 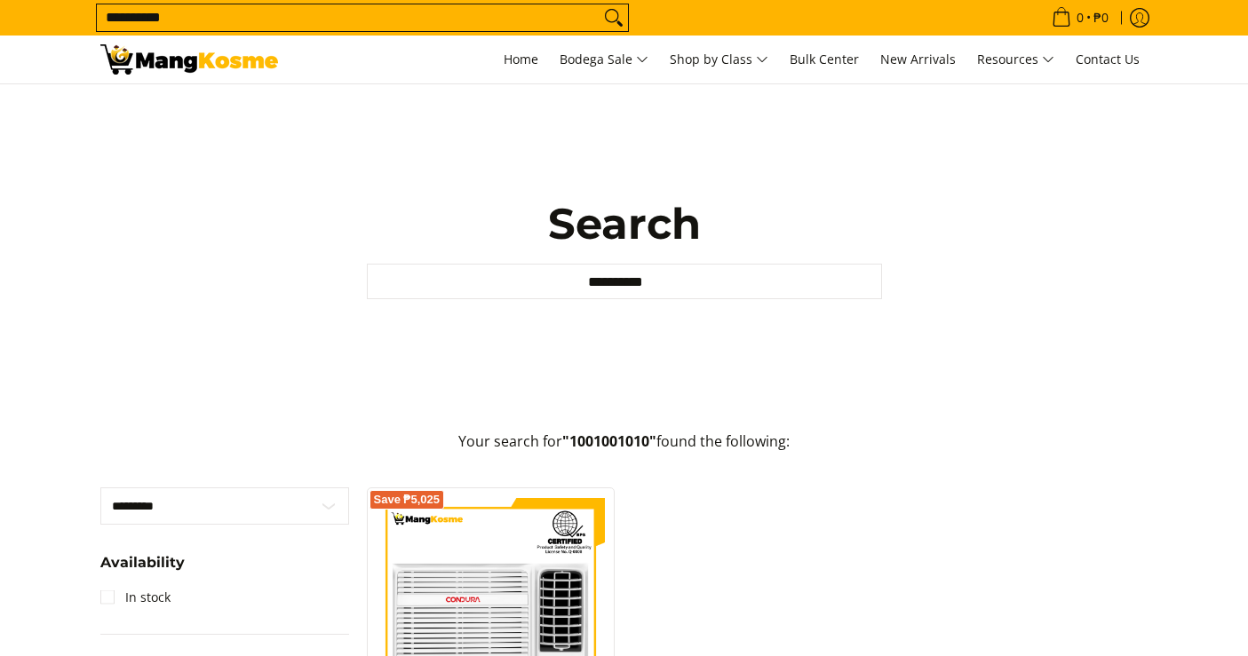 I want to click on a: Bodega Sale, so click(x=604, y=59).